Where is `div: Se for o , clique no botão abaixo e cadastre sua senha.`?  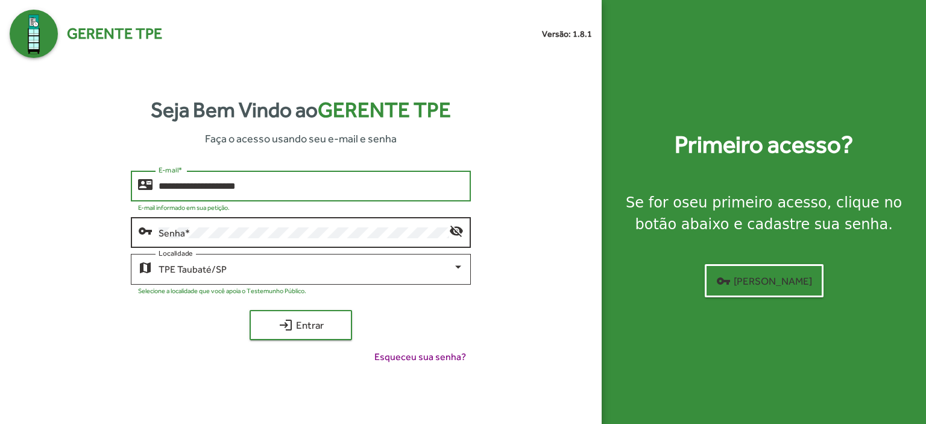
div: Se for o , clique no botão abaixo e cadastre sua senha. is located at coordinates (764, 213).